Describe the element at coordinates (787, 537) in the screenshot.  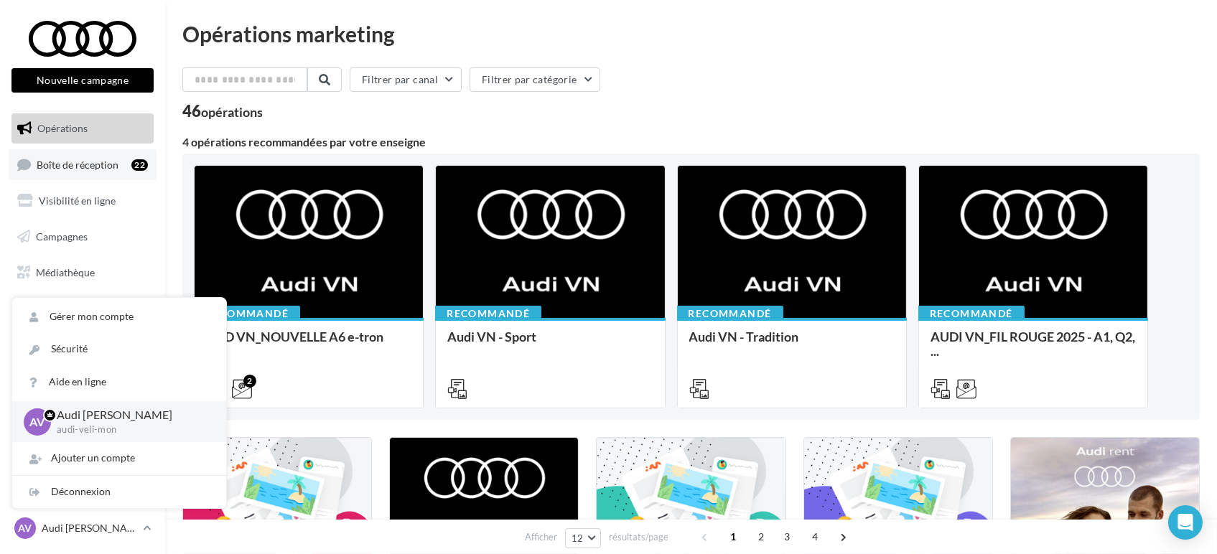
I see `span: 3` at that location.